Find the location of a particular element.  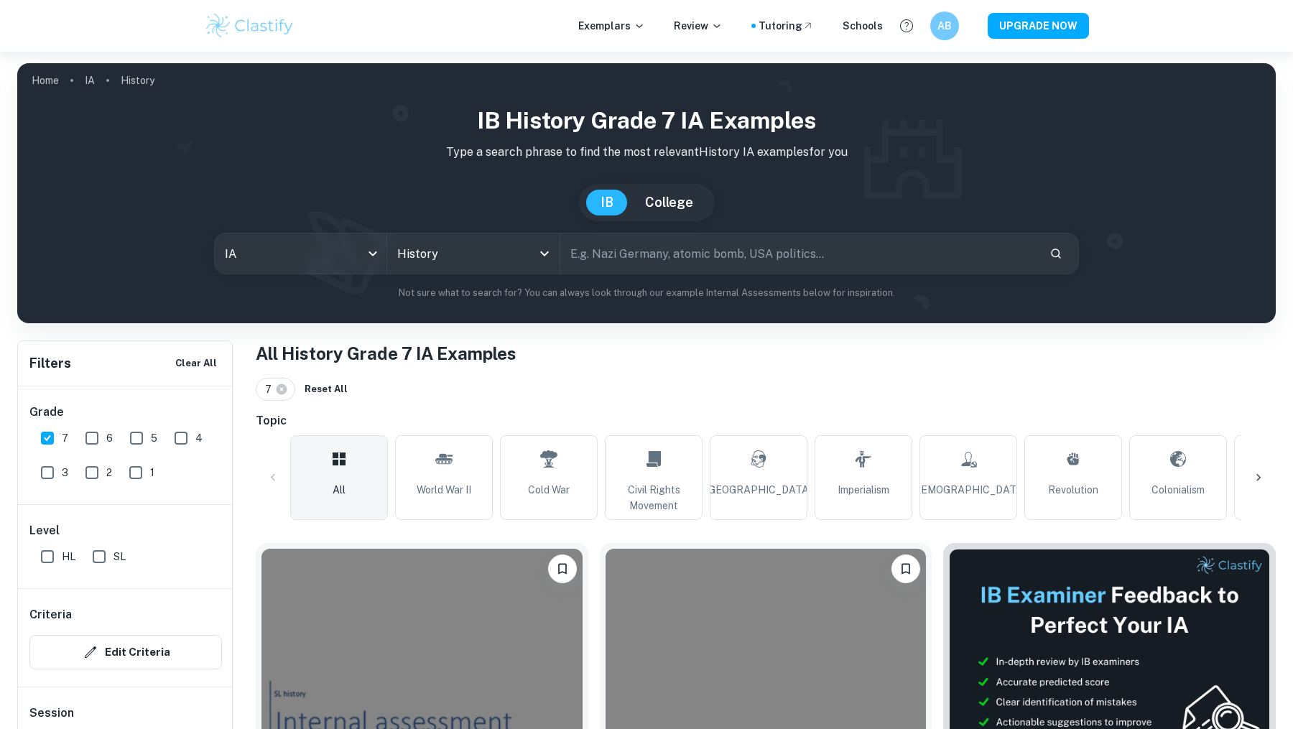

span: Civil Rights Movement is located at coordinates (654, 498).